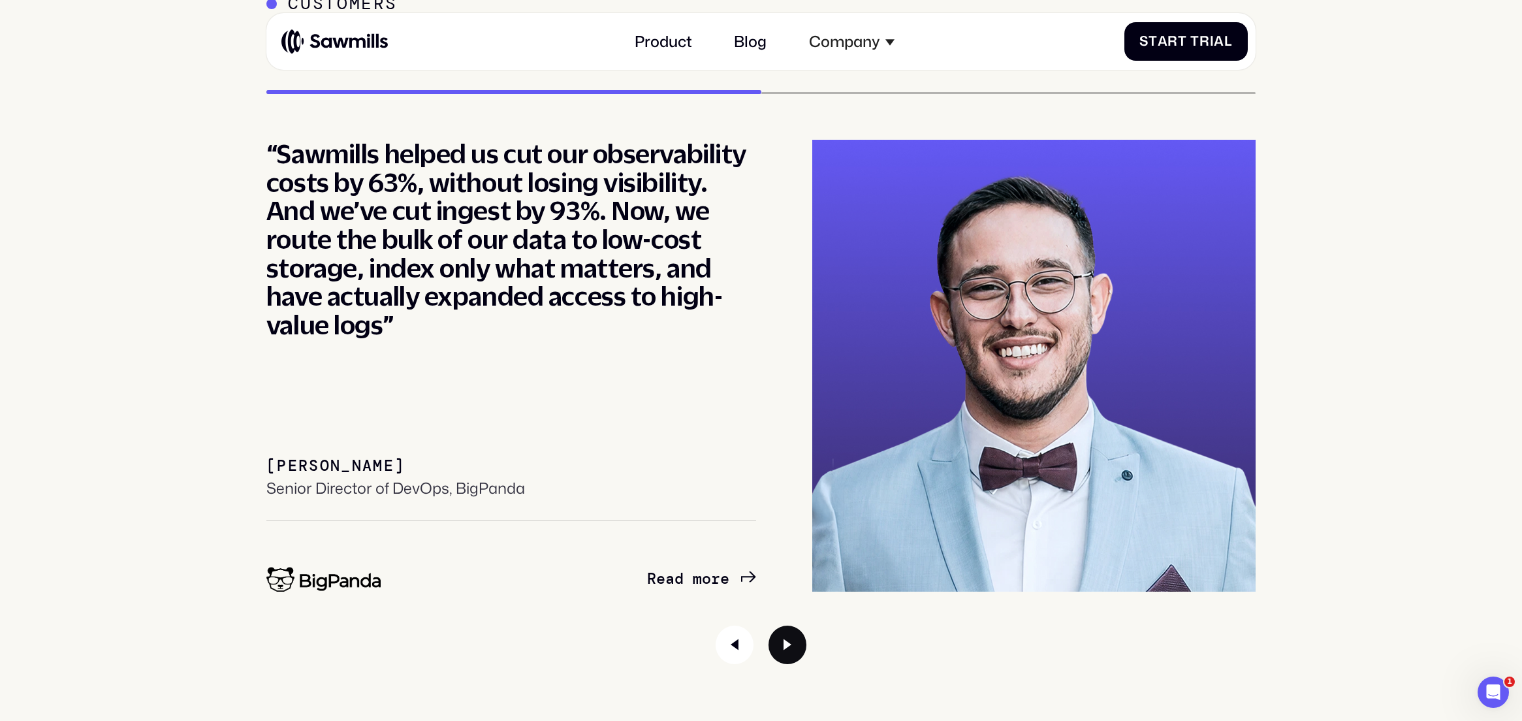 Image resolution: width=1522 pixels, height=721 pixels. What do you see at coordinates (679, 579) in the screenshot?
I see `span: d` at bounding box center [679, 579].